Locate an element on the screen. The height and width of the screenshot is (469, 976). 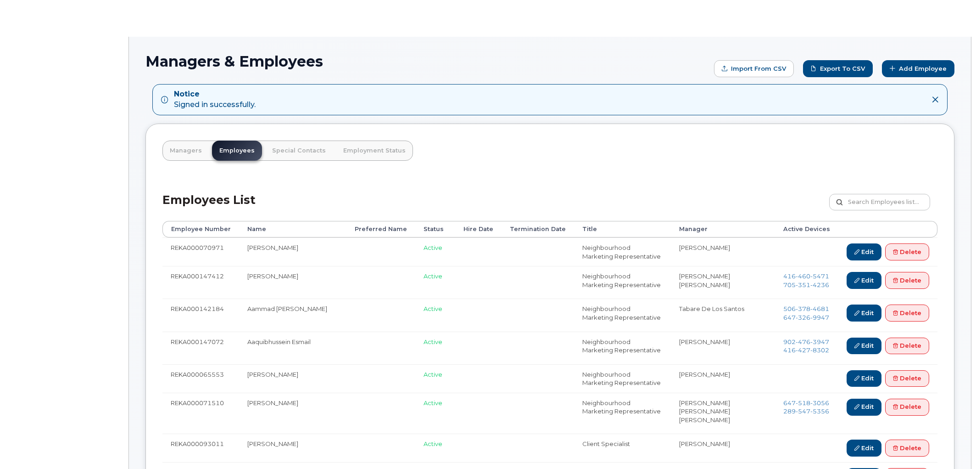
th: Preferred Name is located at coordinates (381, 229).